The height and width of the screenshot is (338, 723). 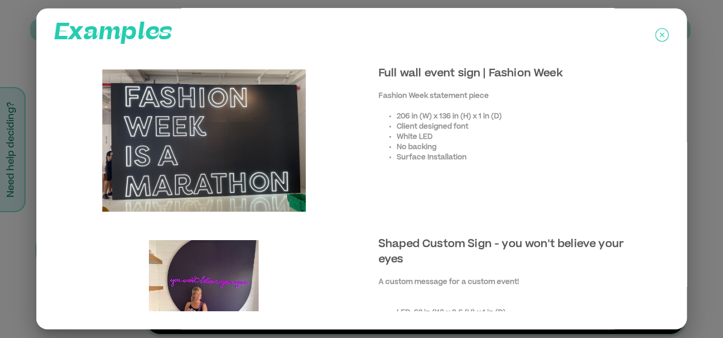 What do you see at coordinates (695, 310) in the screenshot?
I see `div: Chat Widget` at bounding box center [695, 310].